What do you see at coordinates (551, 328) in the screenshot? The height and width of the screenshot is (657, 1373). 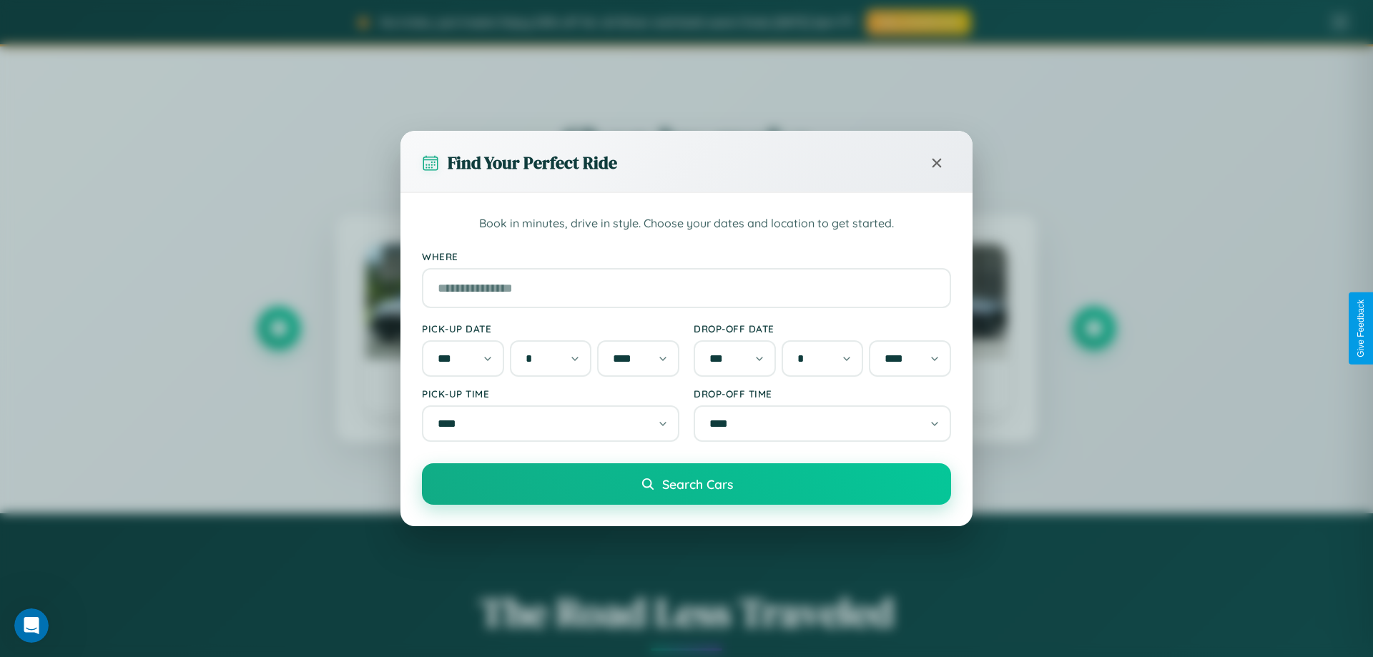 I see `label: Pick-up Date` at bounding box center [551, 328].